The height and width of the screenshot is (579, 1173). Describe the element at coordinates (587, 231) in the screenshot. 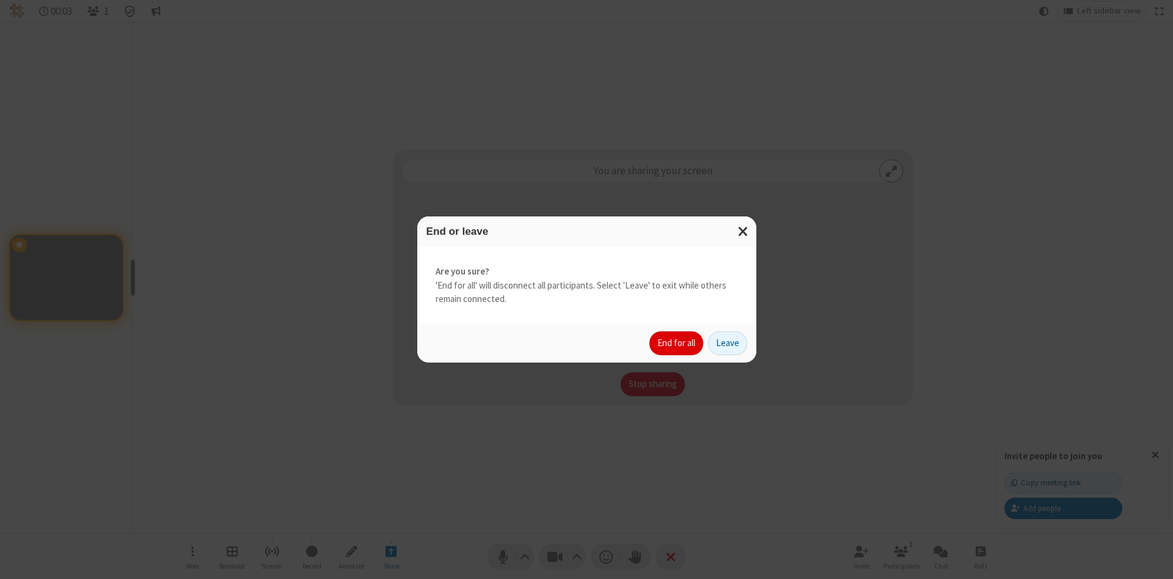

I see `h3: End or leave` at that location.